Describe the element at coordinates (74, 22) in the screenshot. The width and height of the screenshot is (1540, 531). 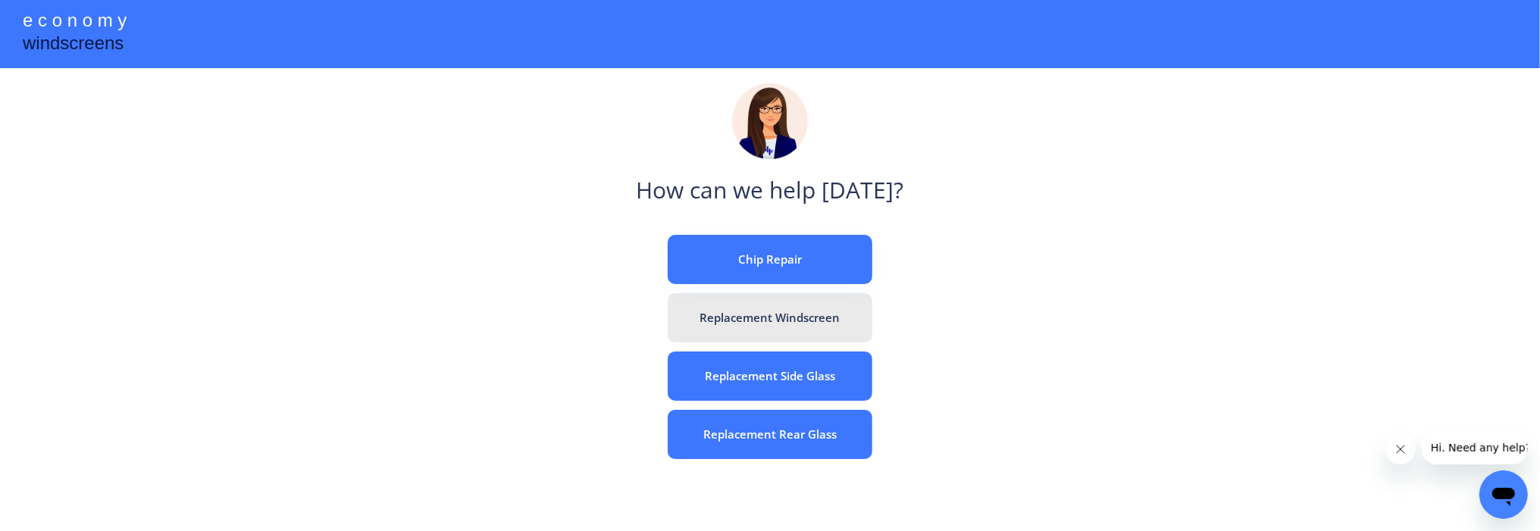
I see `div: e c o n o m y` at that location.